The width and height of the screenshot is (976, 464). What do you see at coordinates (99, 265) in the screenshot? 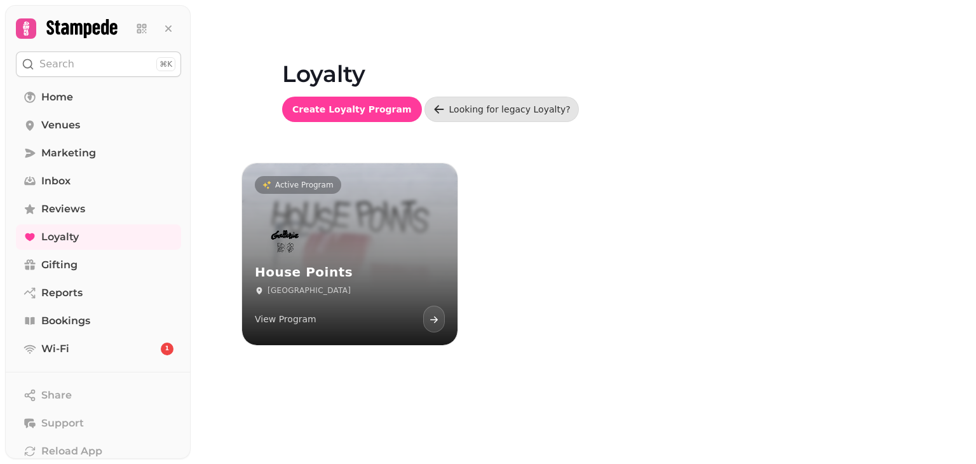
I see `a: Gifting` at bounding box center [99, 265].